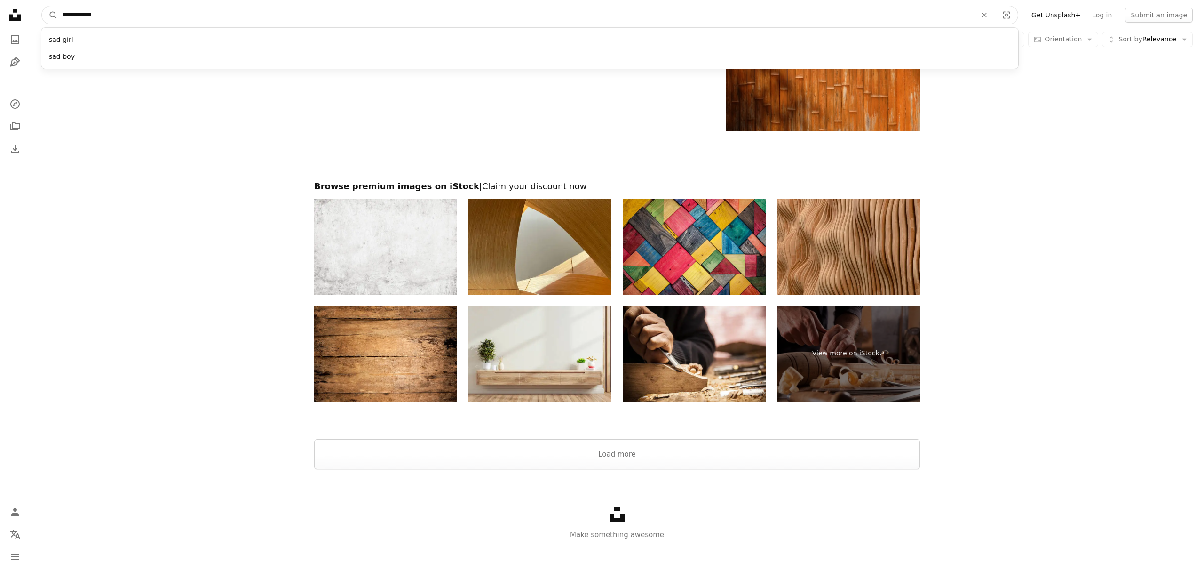 Image resolution: width=1204 pixels, height=572 pixels. I want to click on img: background texture of colored wood pieces, so click(694, 247).